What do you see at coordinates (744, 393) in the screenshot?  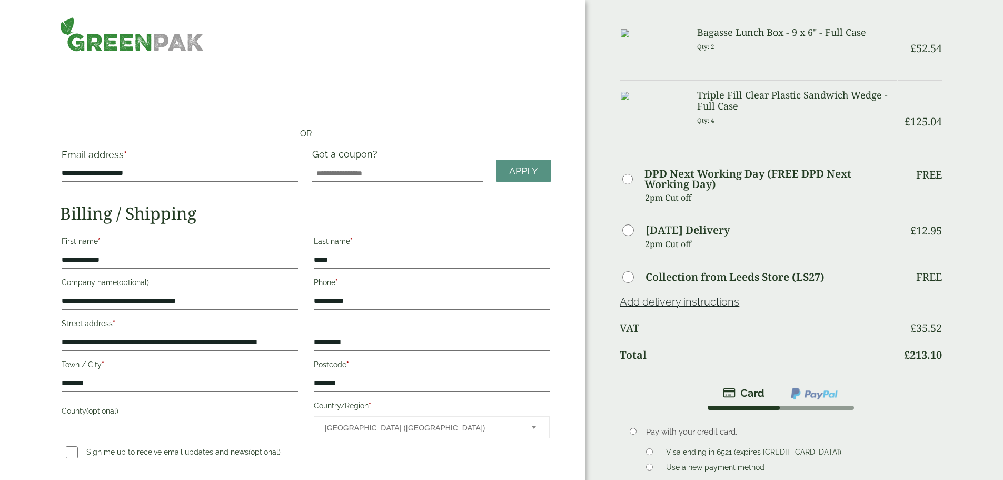 I see `img: stripe.png` at bounding box center [744, 393].